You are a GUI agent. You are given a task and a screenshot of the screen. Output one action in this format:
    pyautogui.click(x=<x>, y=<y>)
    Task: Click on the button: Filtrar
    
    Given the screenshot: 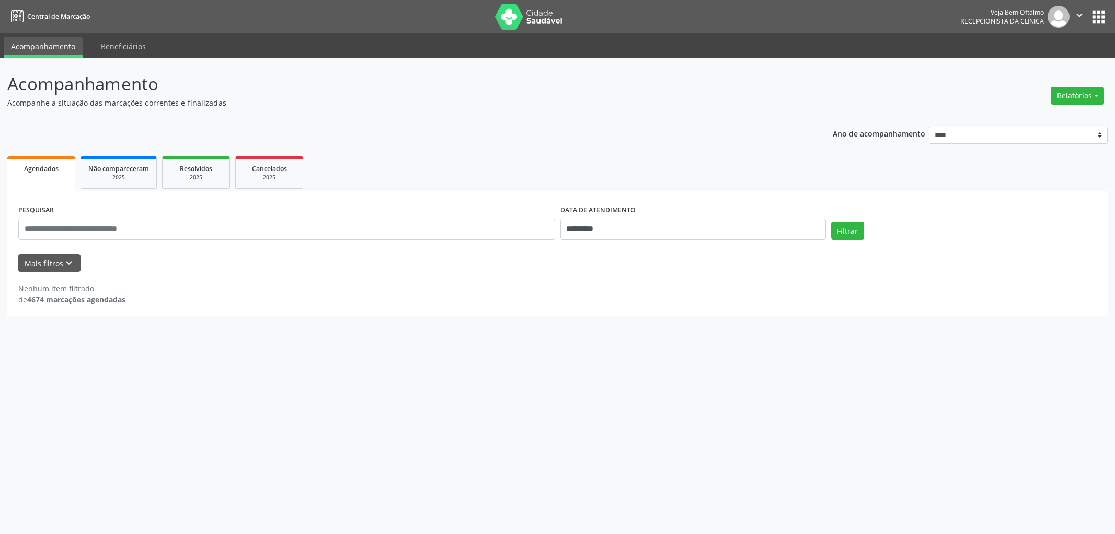 What is the action you would take?
    pyautogui.click(x=848, y=231)
    